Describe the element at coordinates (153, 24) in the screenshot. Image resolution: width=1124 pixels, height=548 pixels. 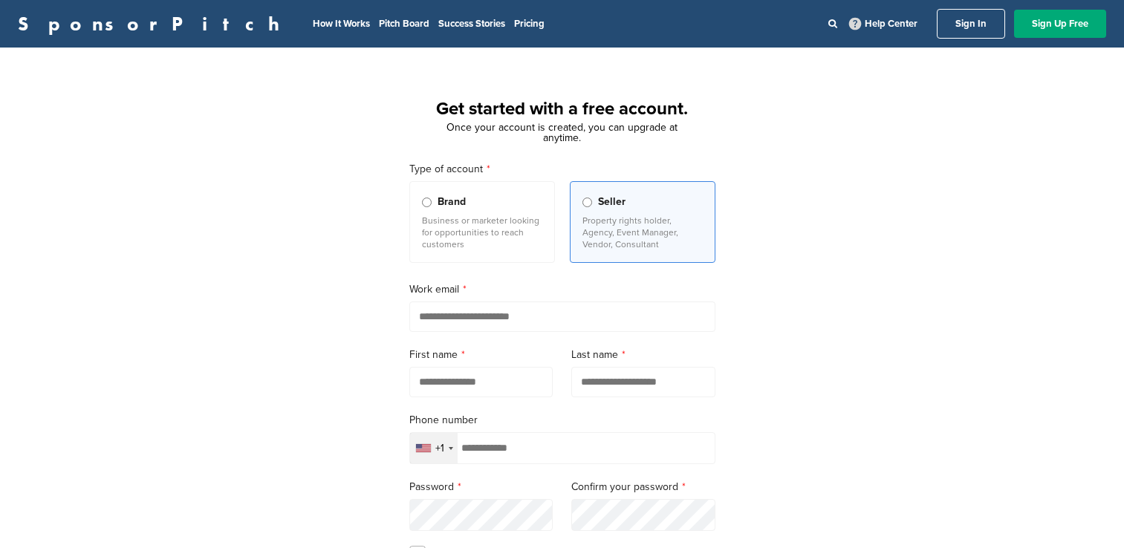
I see `a: SponsorPitch` at that location.